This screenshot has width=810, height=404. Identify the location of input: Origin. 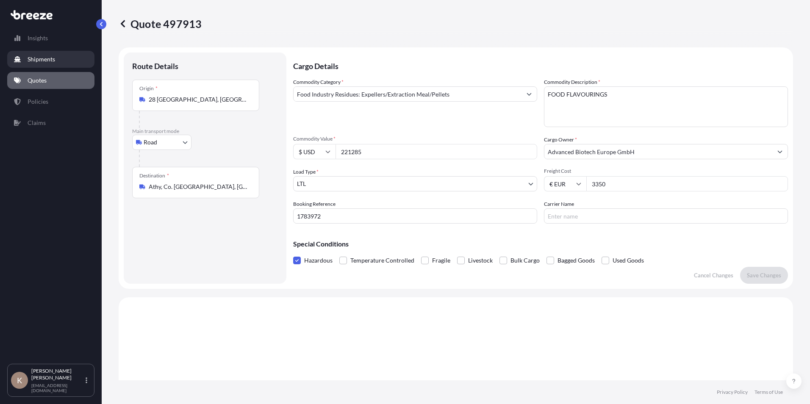
(199, 100).